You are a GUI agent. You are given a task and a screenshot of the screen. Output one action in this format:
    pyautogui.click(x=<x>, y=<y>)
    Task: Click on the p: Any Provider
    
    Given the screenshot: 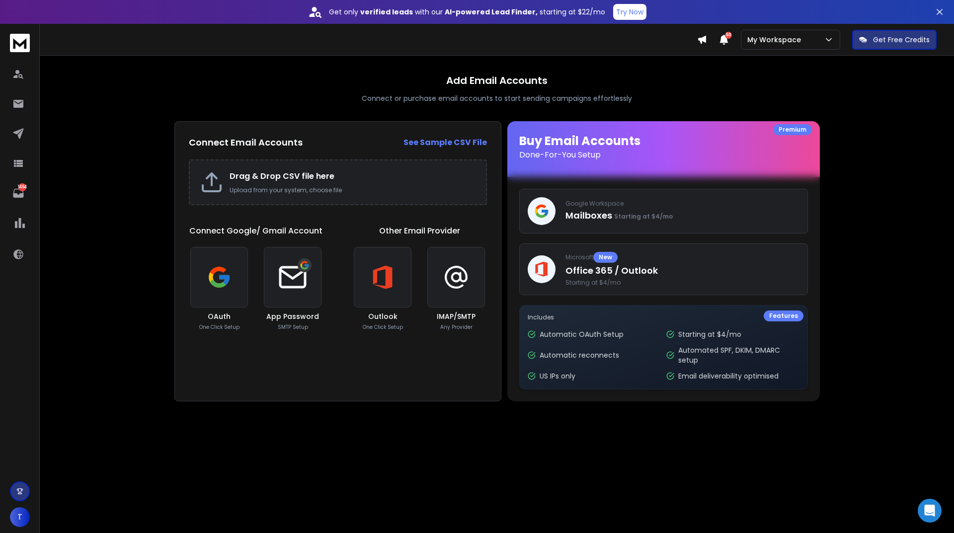 What is the action you would take?
    pyautogui.click(x=456, y=327)
    